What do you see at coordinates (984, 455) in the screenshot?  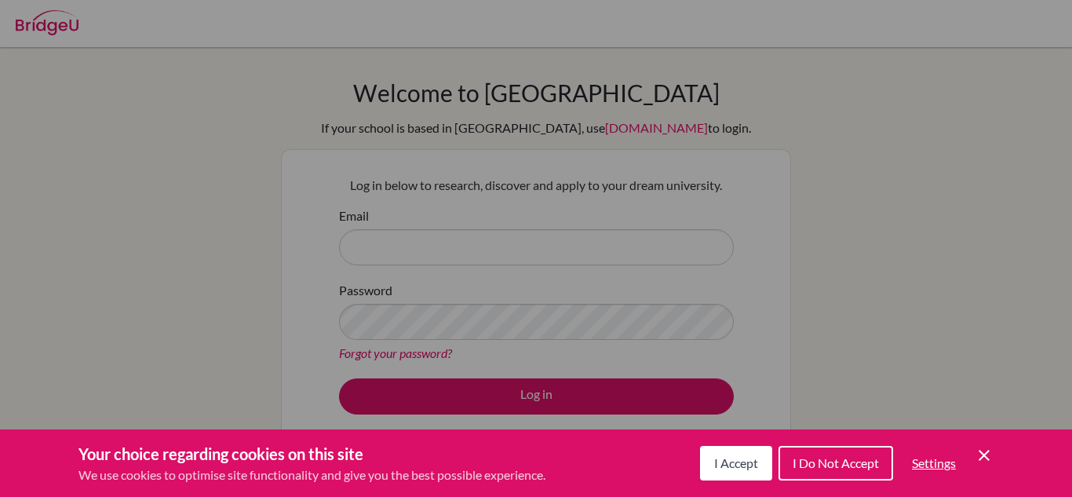 I see `button: Save and close` at bounding box center [984, 455].